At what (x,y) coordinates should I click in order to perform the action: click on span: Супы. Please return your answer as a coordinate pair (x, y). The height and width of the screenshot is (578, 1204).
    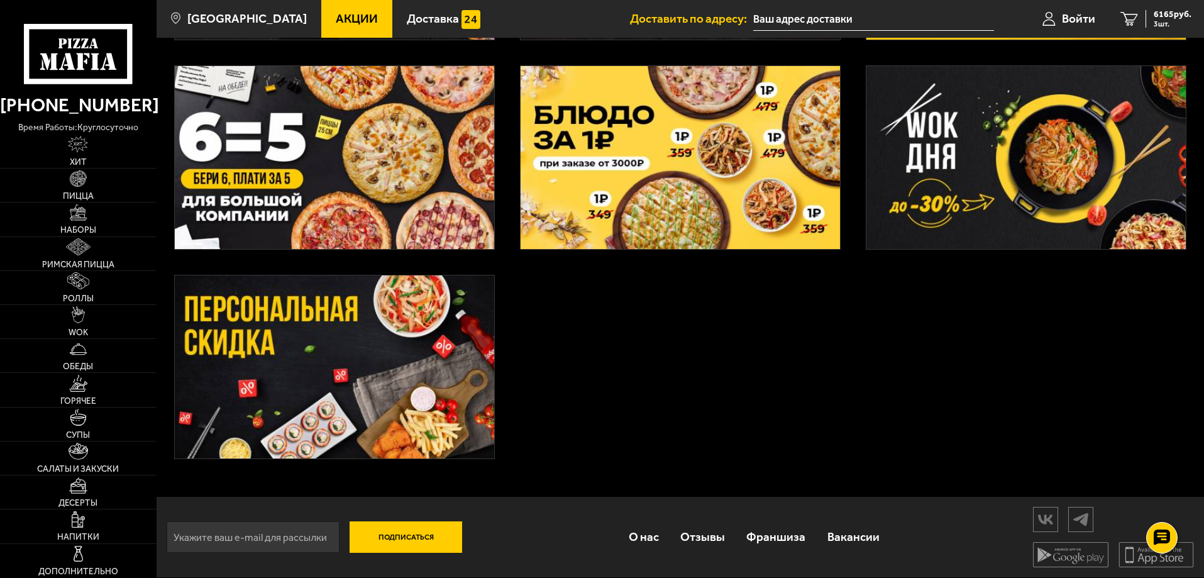
    Looking at the image, I should click on (78, 435).